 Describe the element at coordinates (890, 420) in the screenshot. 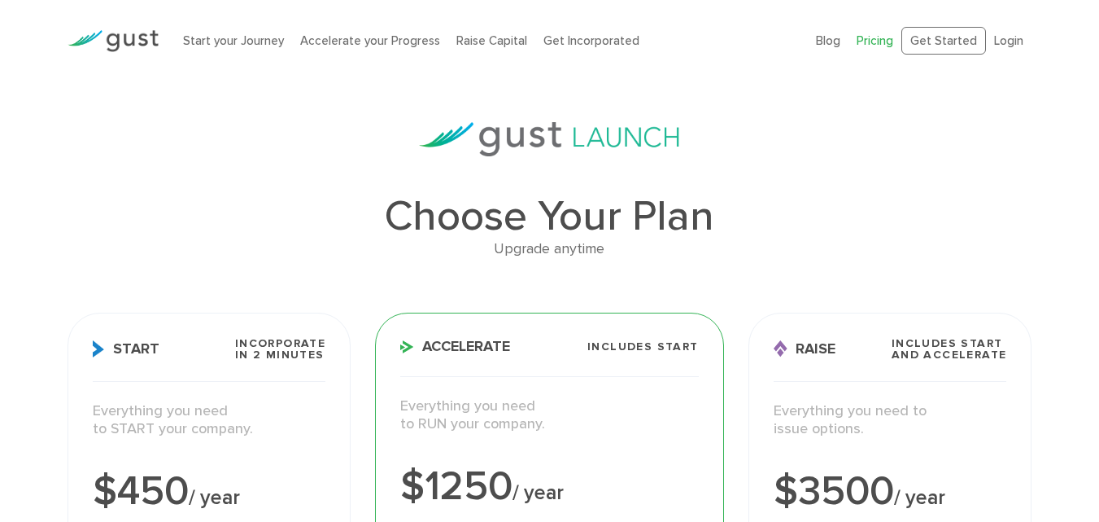

I see `p: Everything you need to issue options.` at that location.